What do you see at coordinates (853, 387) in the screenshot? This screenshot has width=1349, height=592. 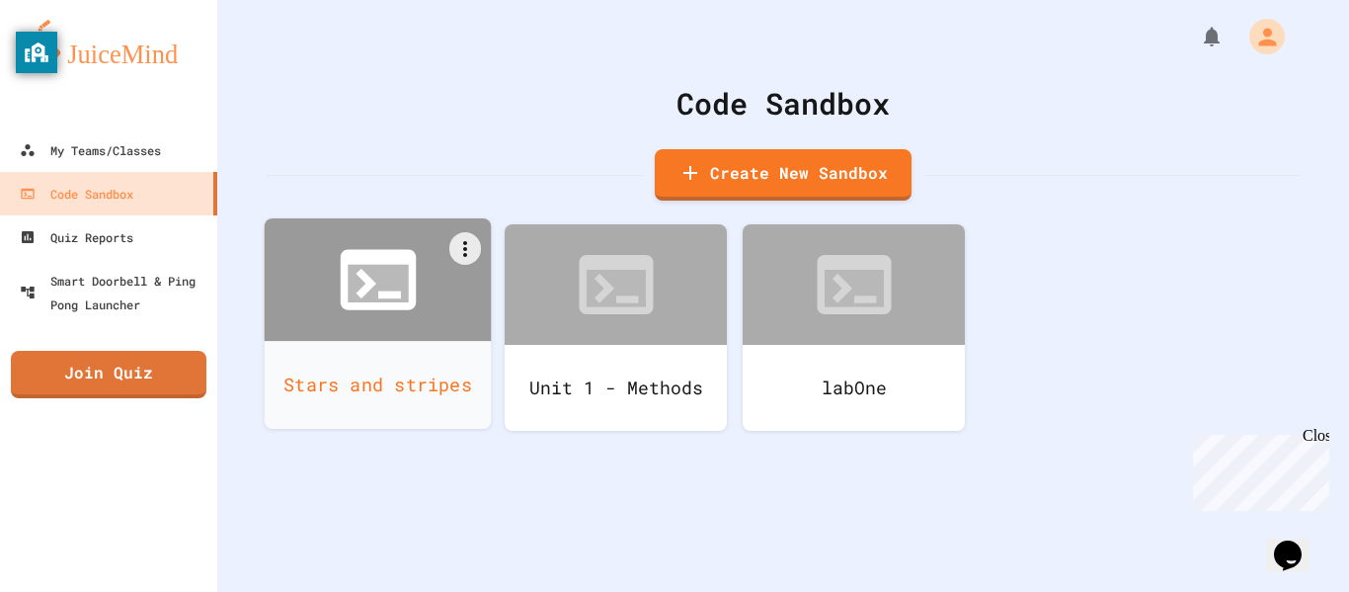 I see `div: labOne` at bounding box center [853, 387].